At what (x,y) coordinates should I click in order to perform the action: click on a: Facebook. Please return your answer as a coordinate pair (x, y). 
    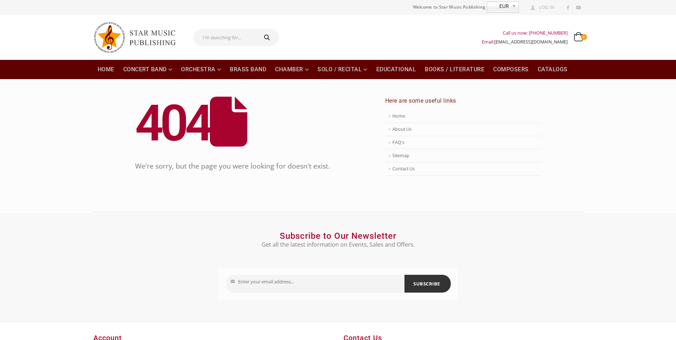
    Looking at the image, I should click on (568, 8).